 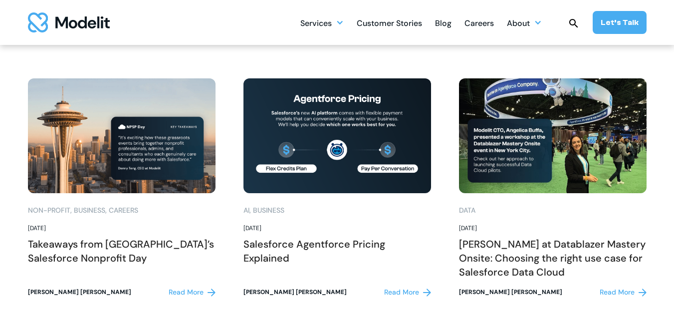 What do you see at coordinates (443, 22) in the screenshot?
I see `a: Blog` at bounding box center [443, 22].